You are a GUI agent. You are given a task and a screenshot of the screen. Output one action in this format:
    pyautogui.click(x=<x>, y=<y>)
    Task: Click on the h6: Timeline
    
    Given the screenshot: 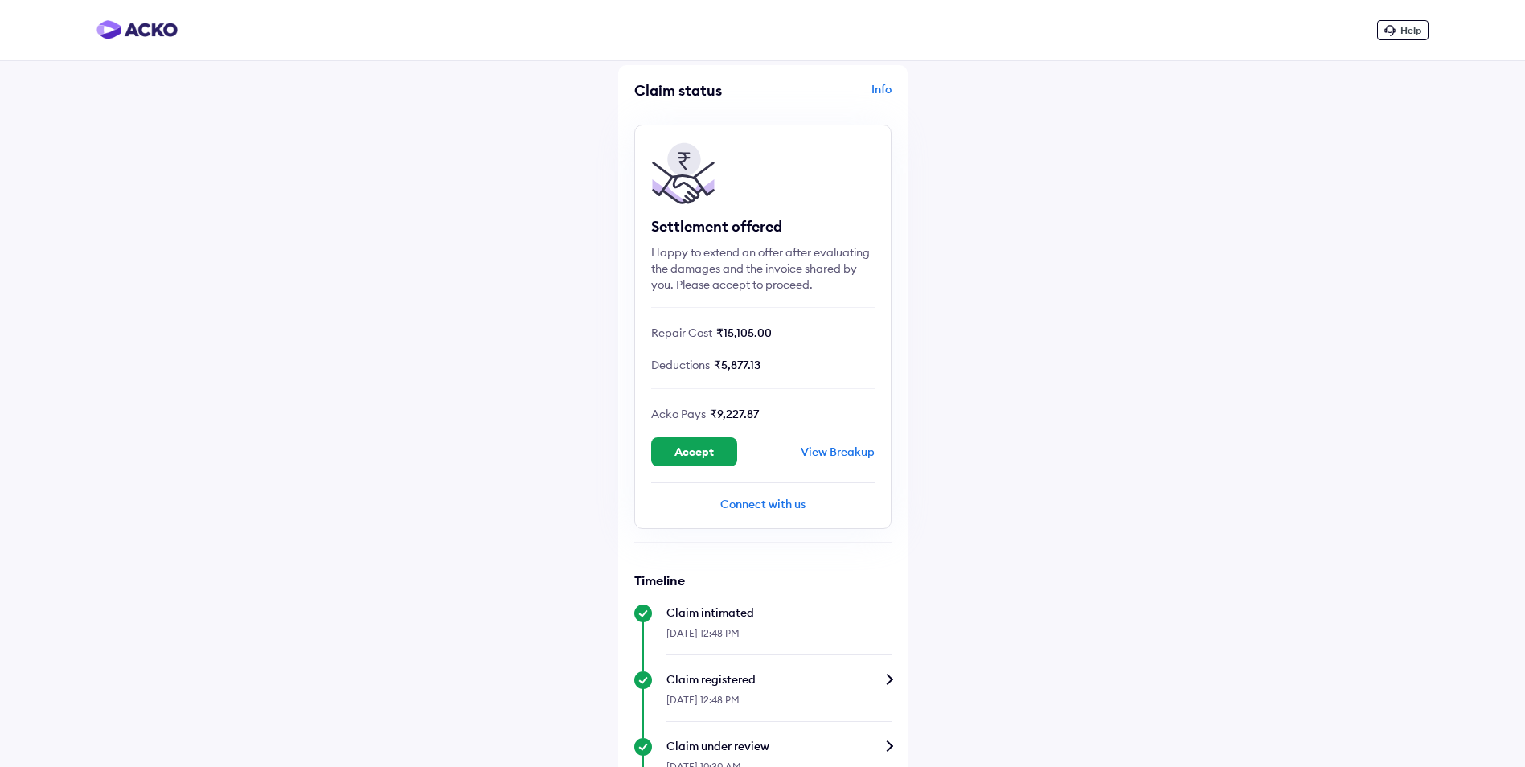 What is the action you would take?
    pyautogui.click(x=763, y=581)
    